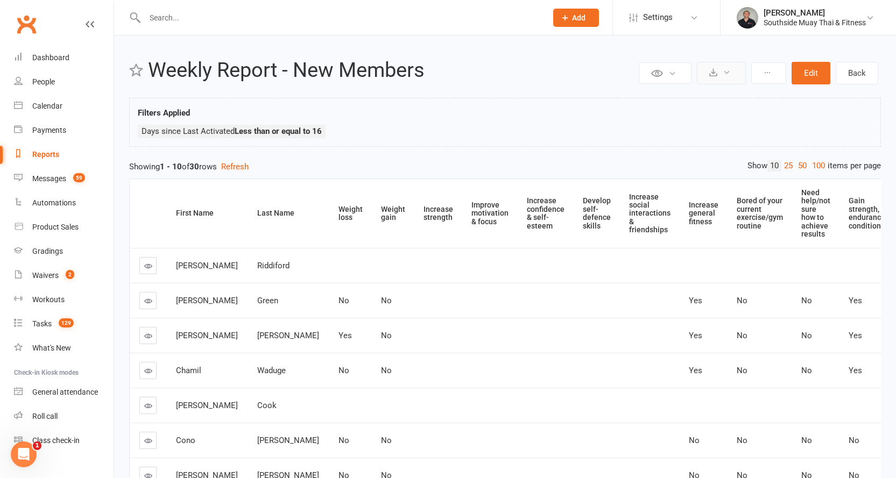 This screenshot has height=478, width=896. Describe the element at coordinates (63, 58) in the screenshot. I see `a: Dashboard` at that location.